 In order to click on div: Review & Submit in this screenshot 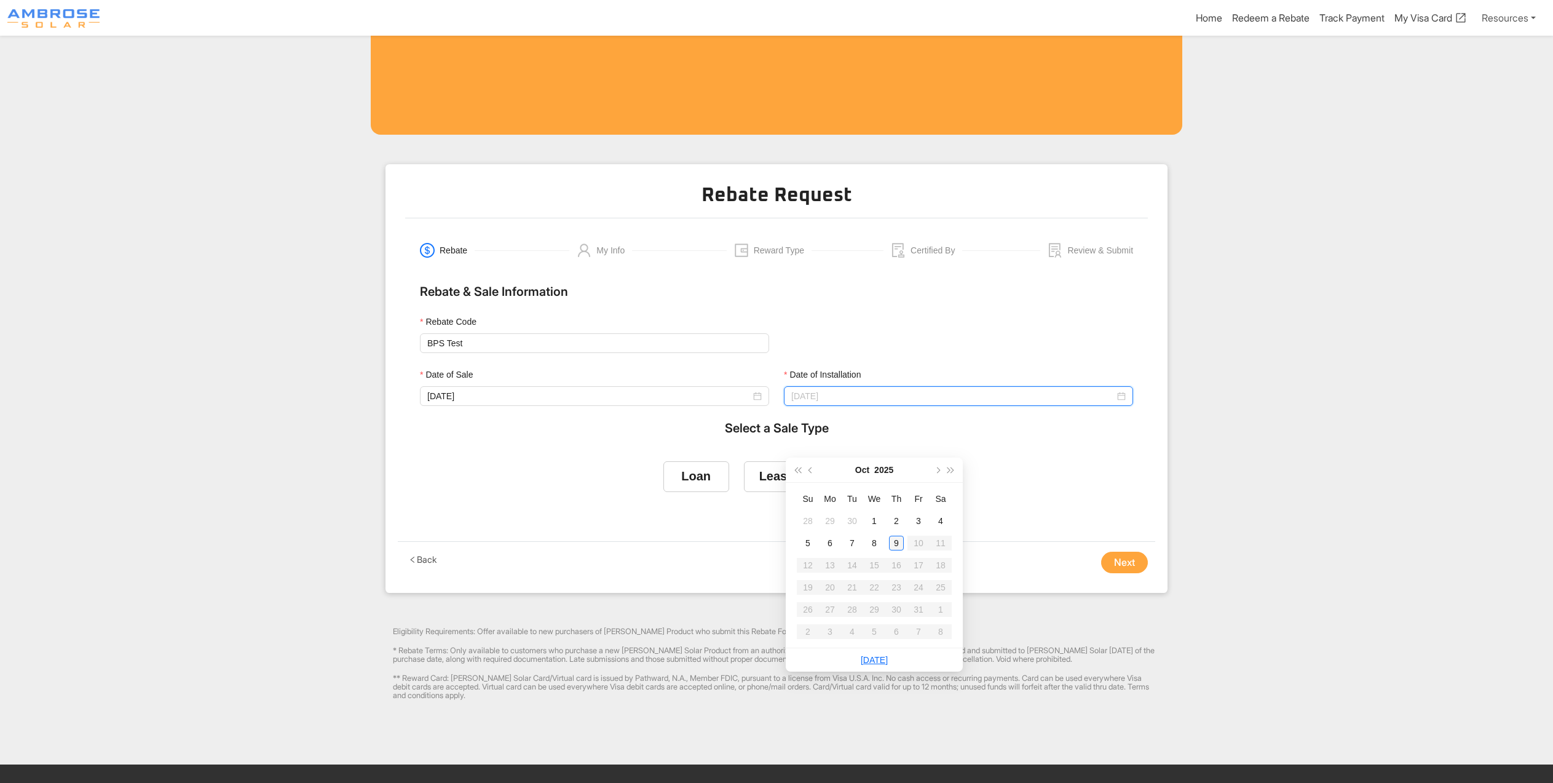, I will do `click(1100, 250)`.